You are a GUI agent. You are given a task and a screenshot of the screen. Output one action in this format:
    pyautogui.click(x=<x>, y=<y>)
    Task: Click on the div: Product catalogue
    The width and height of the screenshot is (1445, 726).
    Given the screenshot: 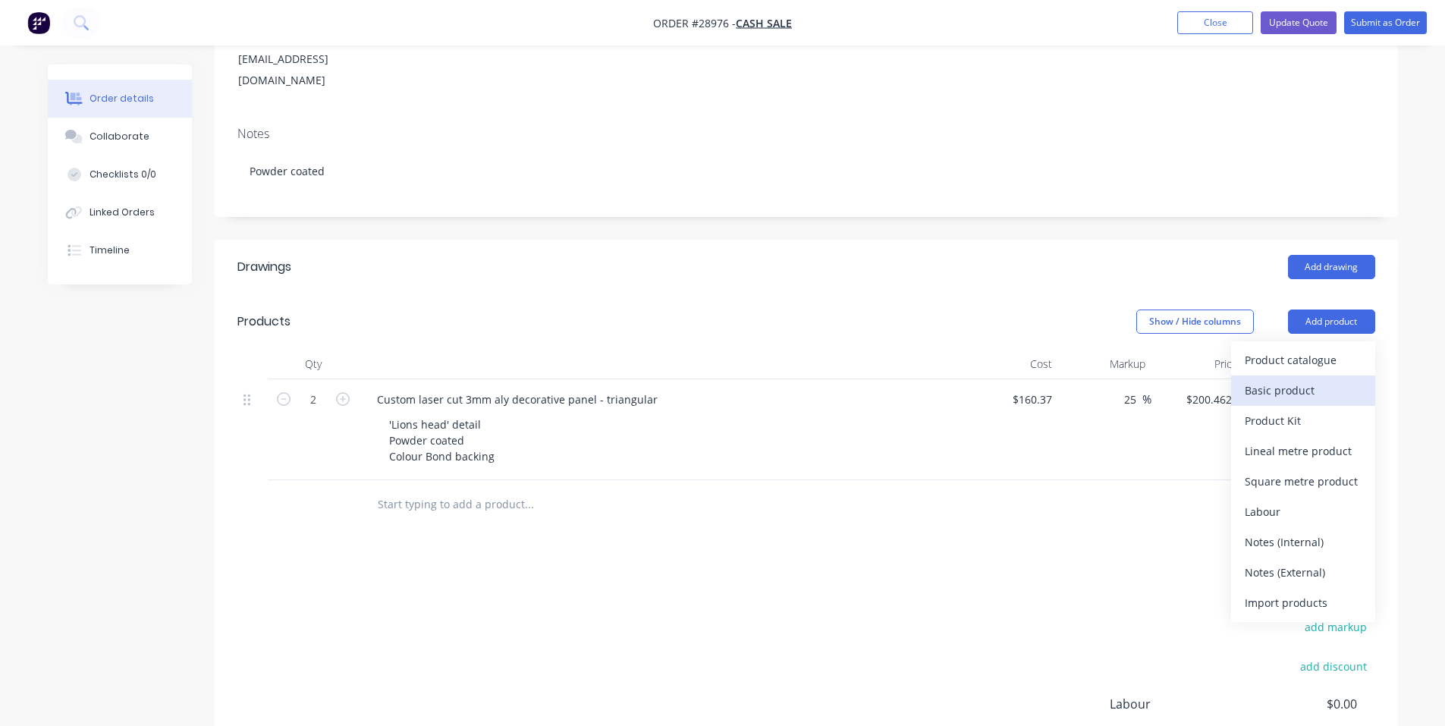 What is the action you would take?
    pyautogui.click(x=1303, y=360)
    